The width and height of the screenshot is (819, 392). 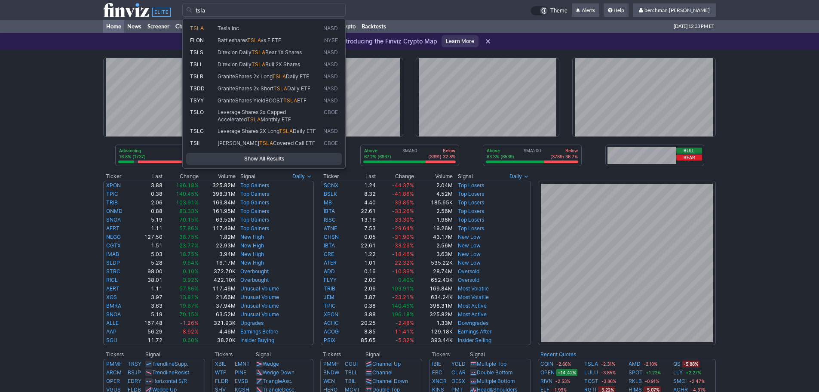 I want to click on span: Daily, so click(x=298, y=176).